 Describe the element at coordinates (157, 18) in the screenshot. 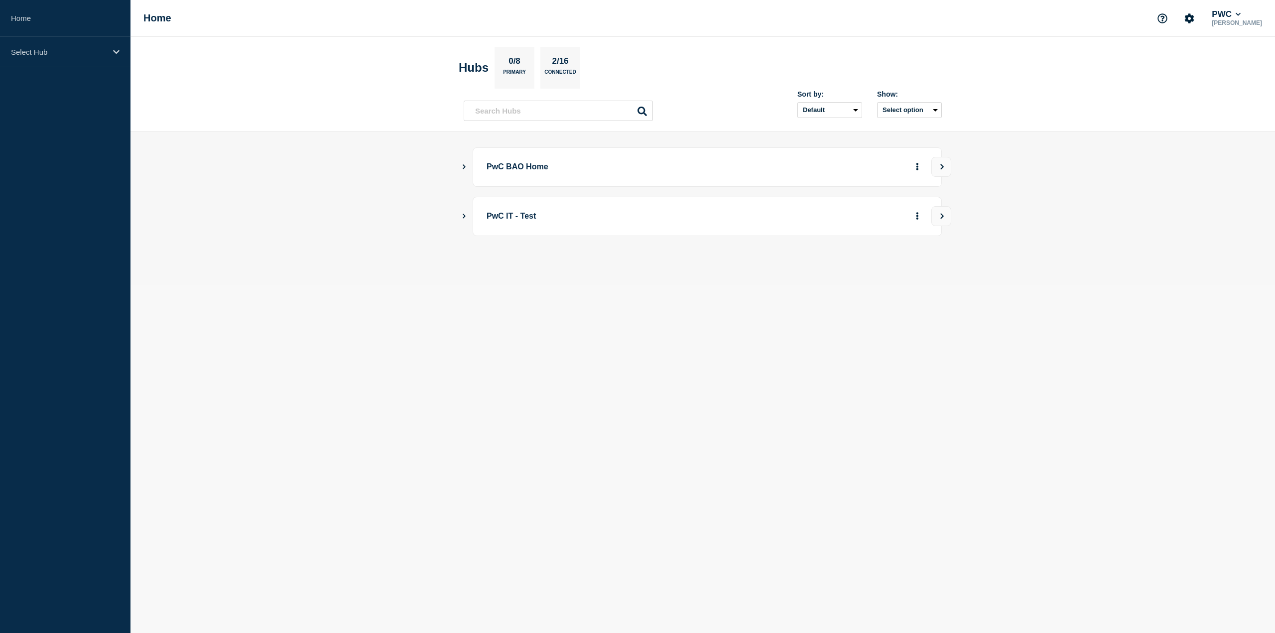

I see `h1: Home` at that location.